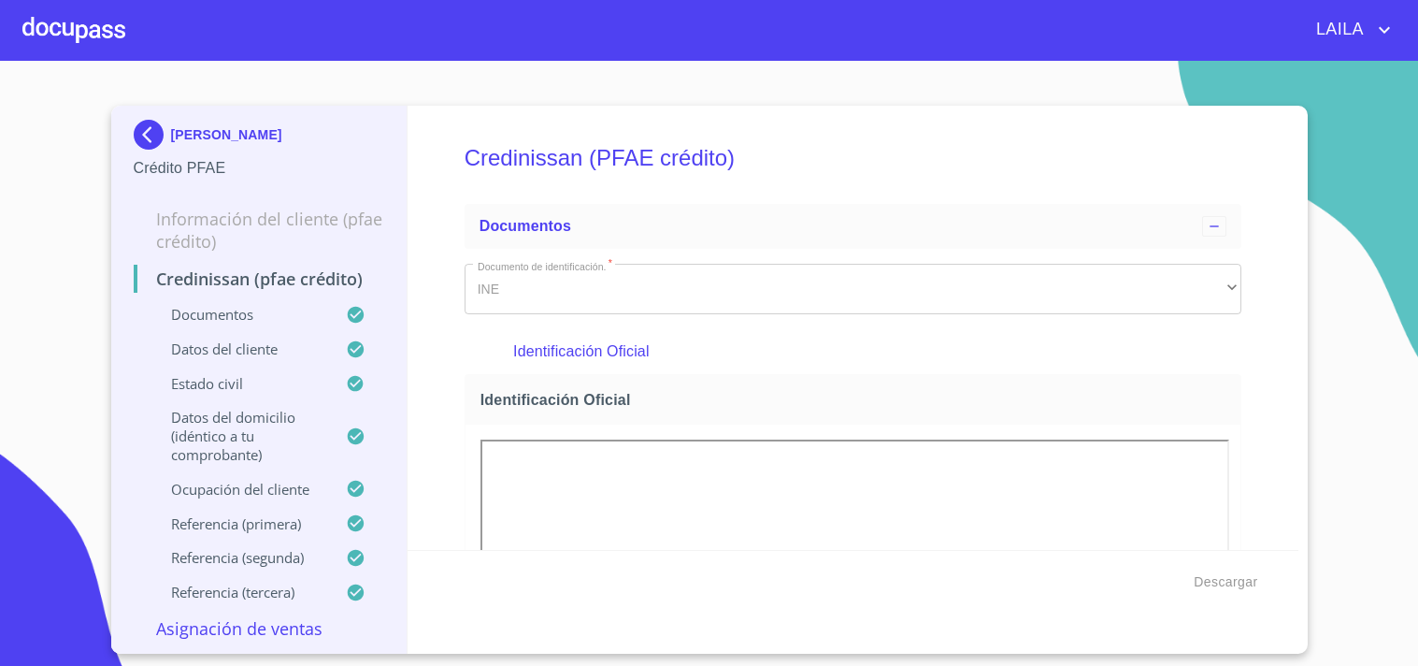 The image size is (1418, 666). I want to click on p: Ocupación del Cliente, so click(240, 489).